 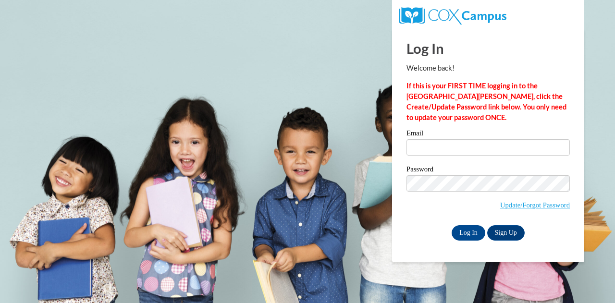 I want to click on a: Sign Up, so click(x=506, y=233).